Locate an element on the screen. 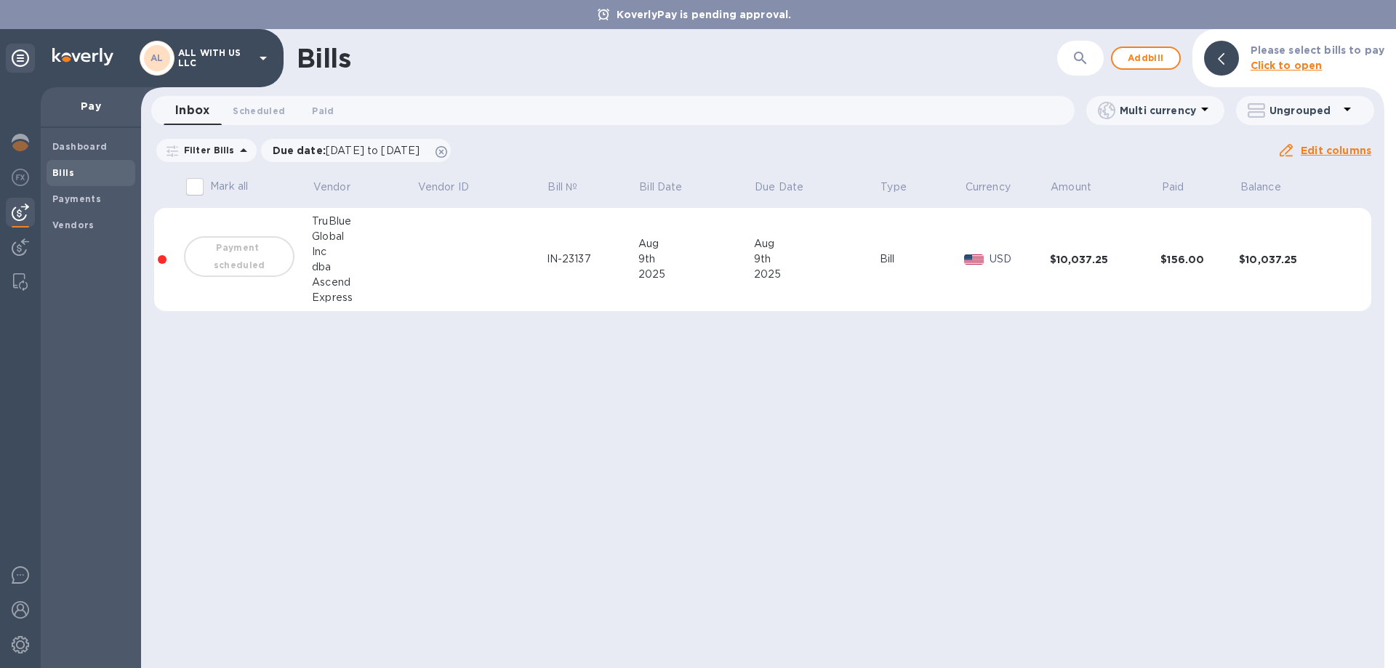  span: Balance is located at coordinates (1270, 187).